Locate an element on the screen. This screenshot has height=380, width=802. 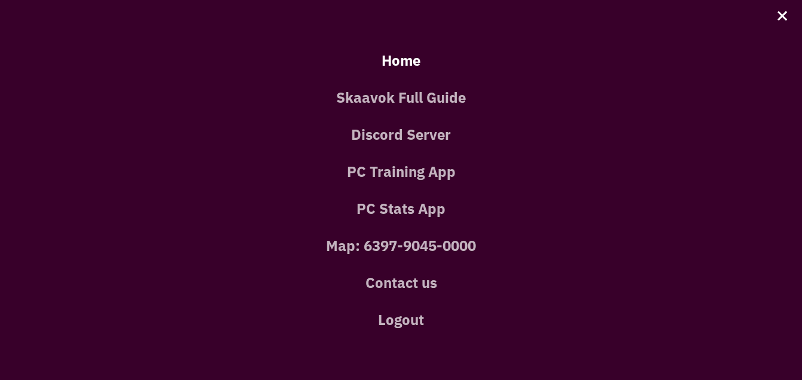
a: Contact us is located at coordinates (401, 282).